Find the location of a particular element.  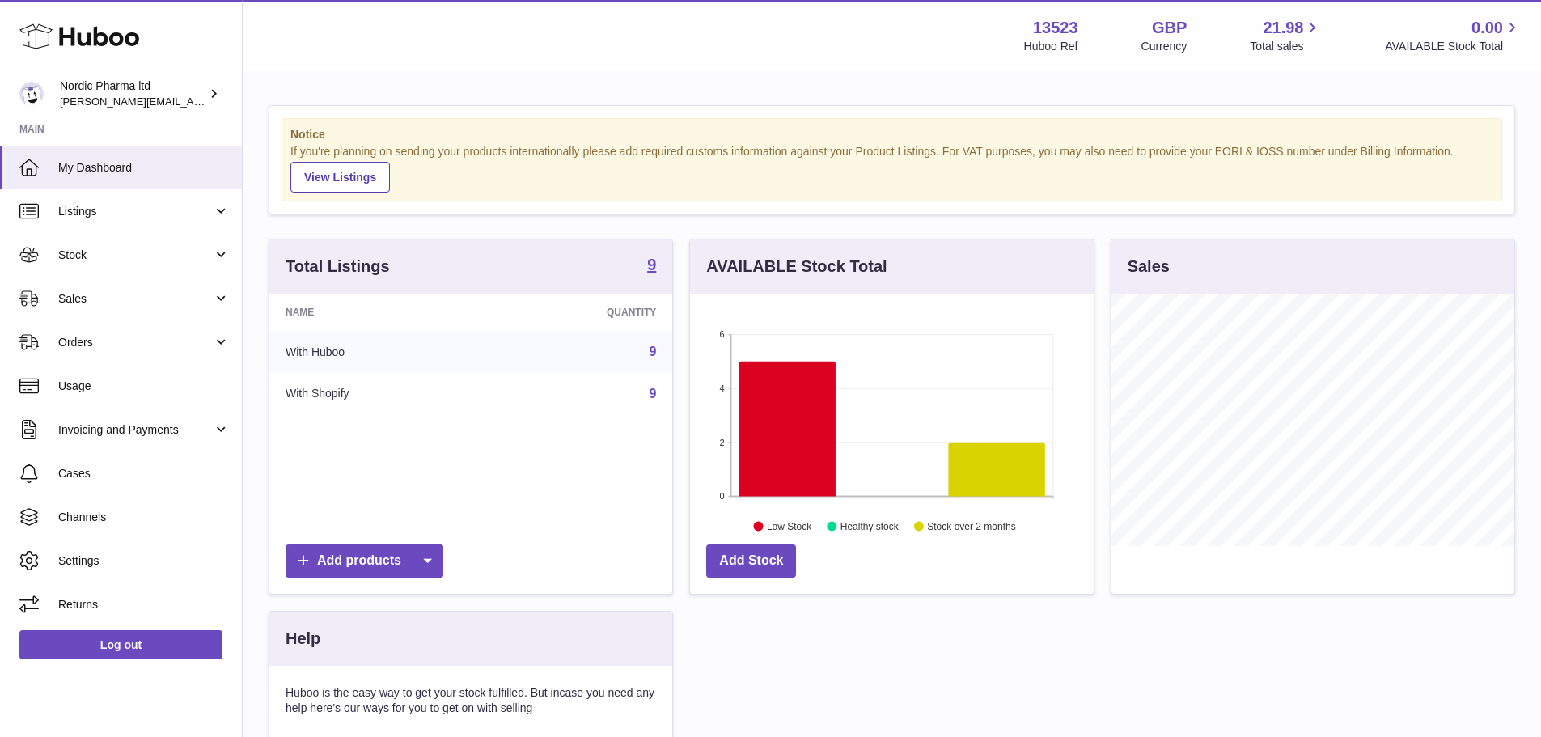

h3: AVAILABLE Stock Total is located at coordinates (796, 266).